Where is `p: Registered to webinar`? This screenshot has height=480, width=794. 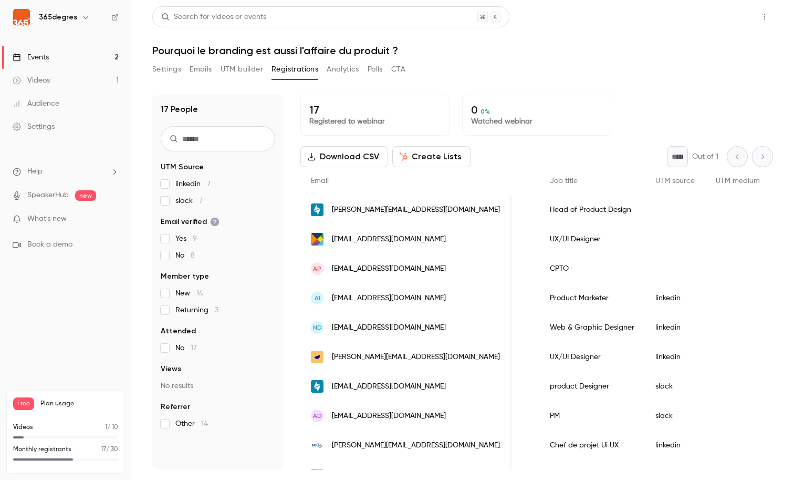
p: Registered to webinar is located at coordinates (375, 121).